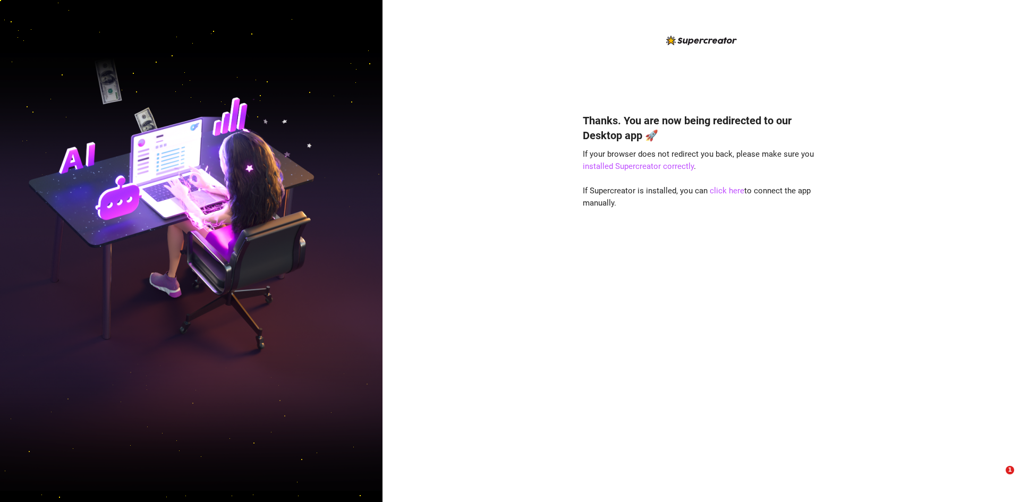 The image size is (1020, 502). I want to click on h4: Thanks. You are now being redirected to our Desktop app 🚀, so click(701, 128).